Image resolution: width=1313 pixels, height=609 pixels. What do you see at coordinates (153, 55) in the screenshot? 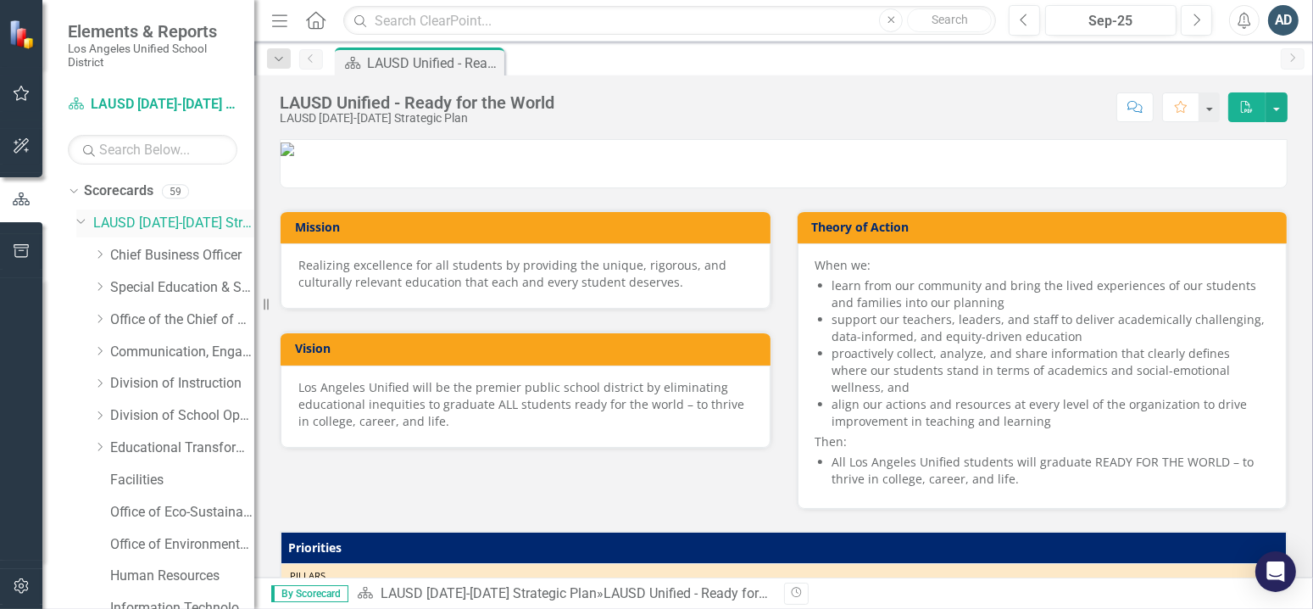
I see `small: Los Angeles Unified School District` at bounding box center [153, 55].